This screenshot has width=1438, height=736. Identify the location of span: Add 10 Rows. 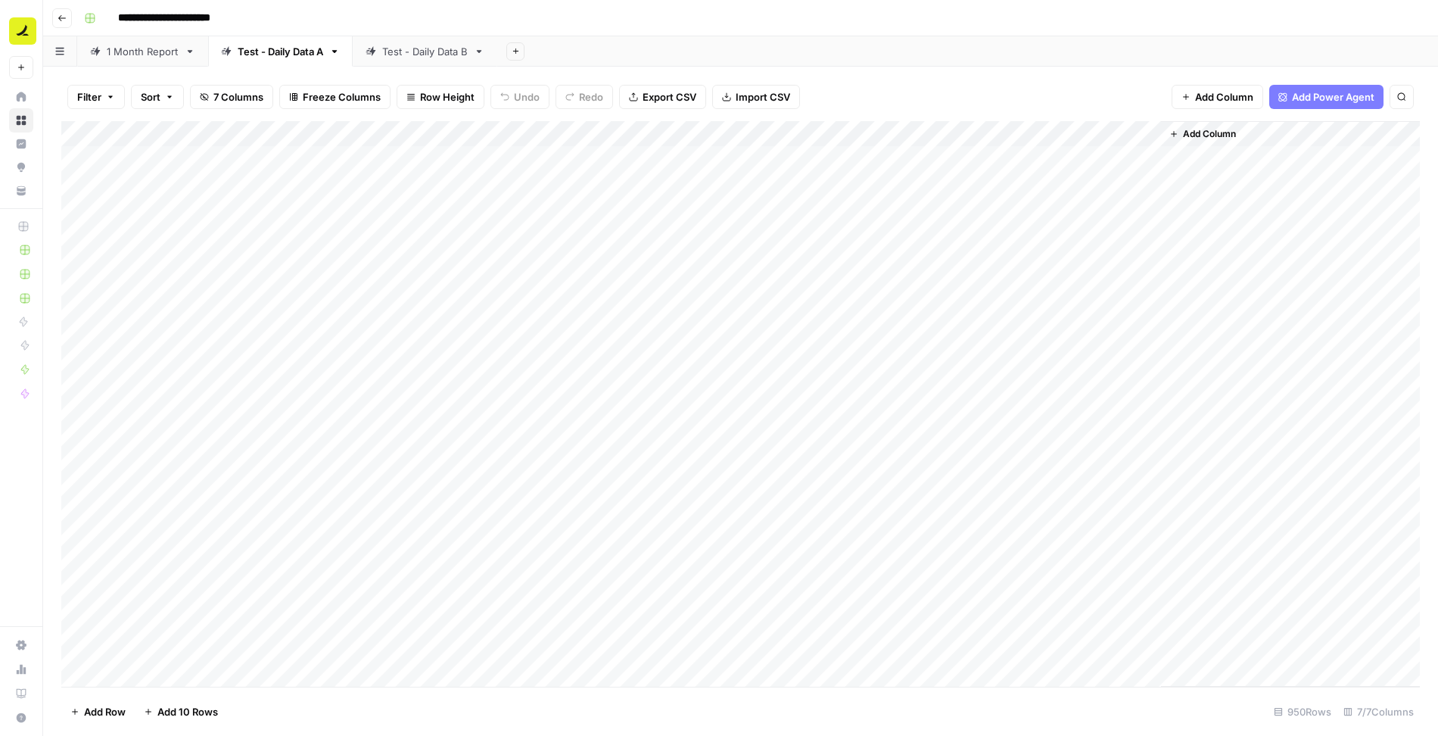
(188, 712).